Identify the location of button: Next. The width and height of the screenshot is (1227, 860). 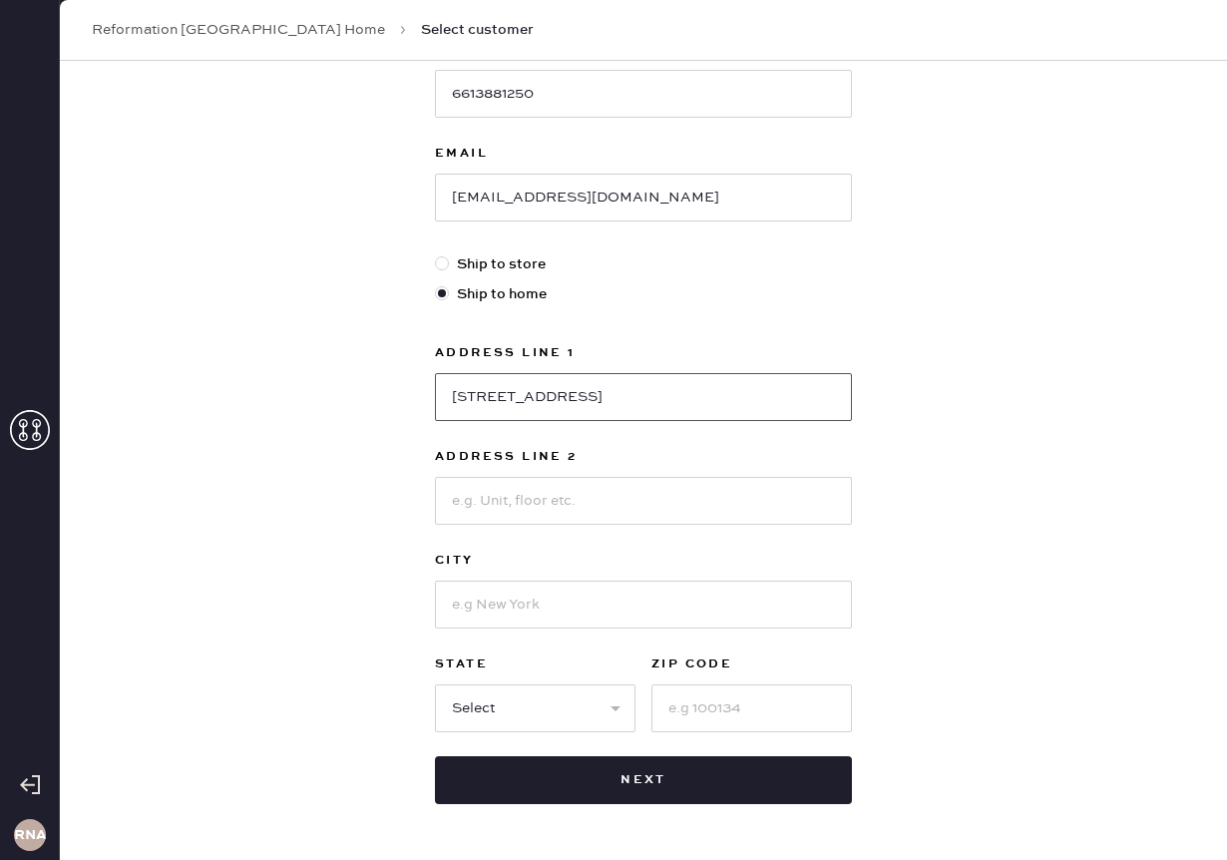
(643, 780).